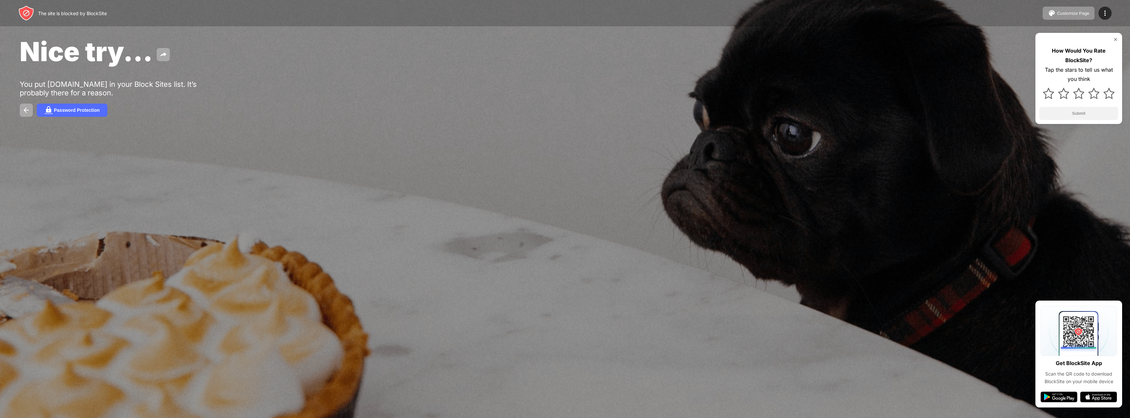  I want to click on img: app-store.svg, so click(1099, 397).